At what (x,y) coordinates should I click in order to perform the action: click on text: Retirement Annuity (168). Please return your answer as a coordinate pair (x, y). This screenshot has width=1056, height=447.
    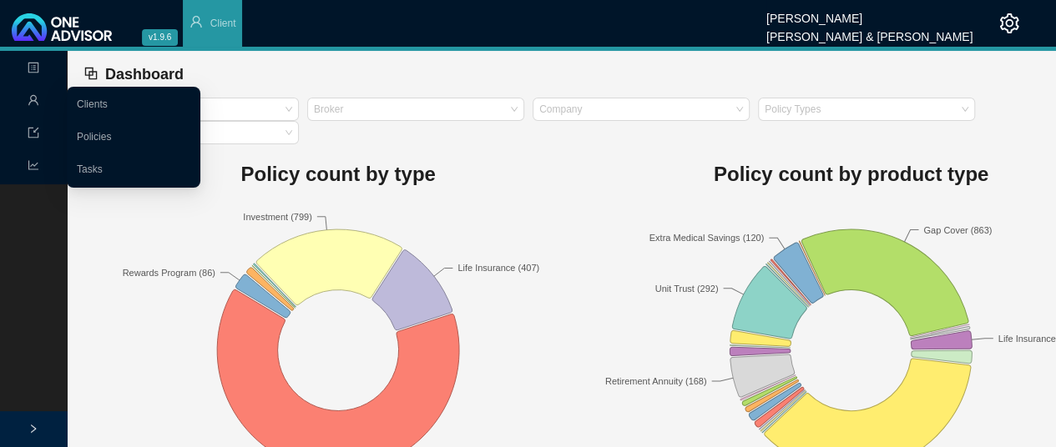
    Looking at the image, I should click on (656, 381).